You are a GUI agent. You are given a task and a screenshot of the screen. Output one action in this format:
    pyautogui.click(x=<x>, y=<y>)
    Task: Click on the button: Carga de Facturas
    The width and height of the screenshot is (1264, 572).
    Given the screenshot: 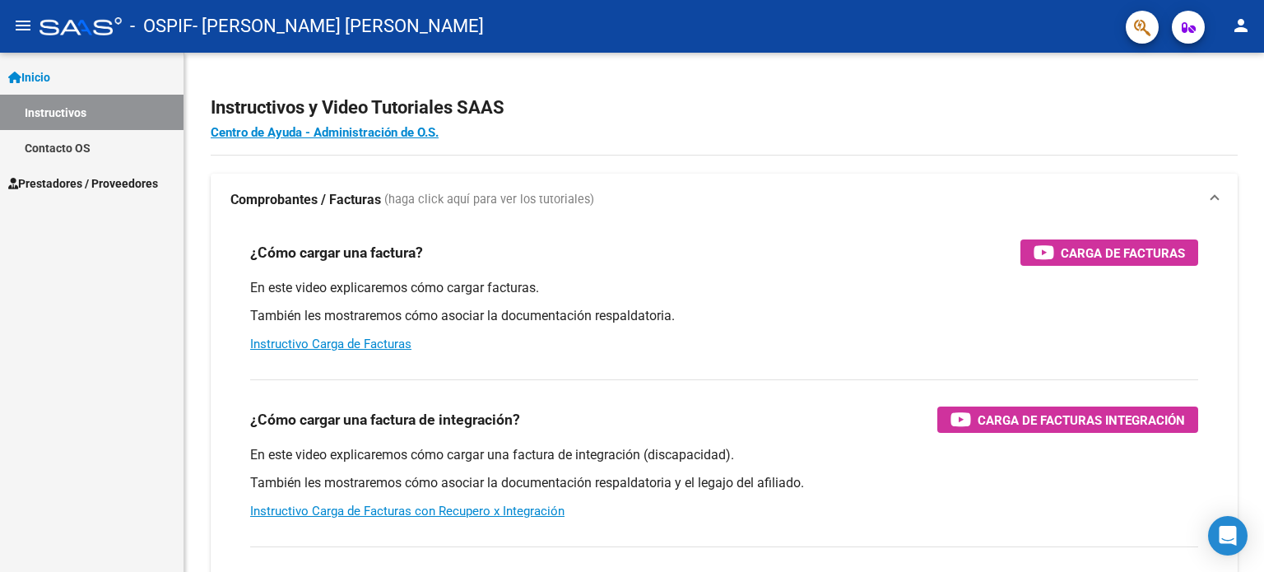 What is the action you would take?
    pyautogui.click(x=1109, y=253)
    